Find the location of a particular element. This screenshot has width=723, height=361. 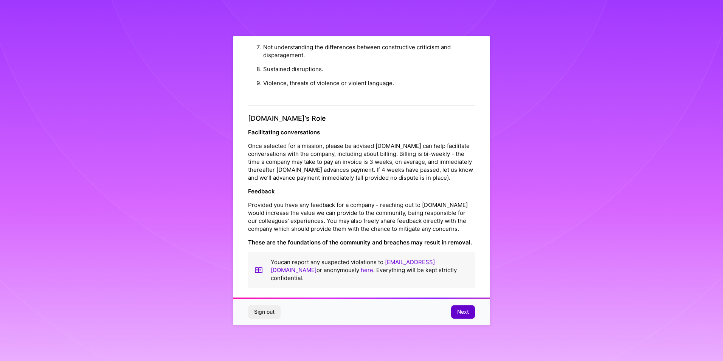

li: Not understanding the differences between constructive criticism and disparagement. is located at coordinates (369, 51).